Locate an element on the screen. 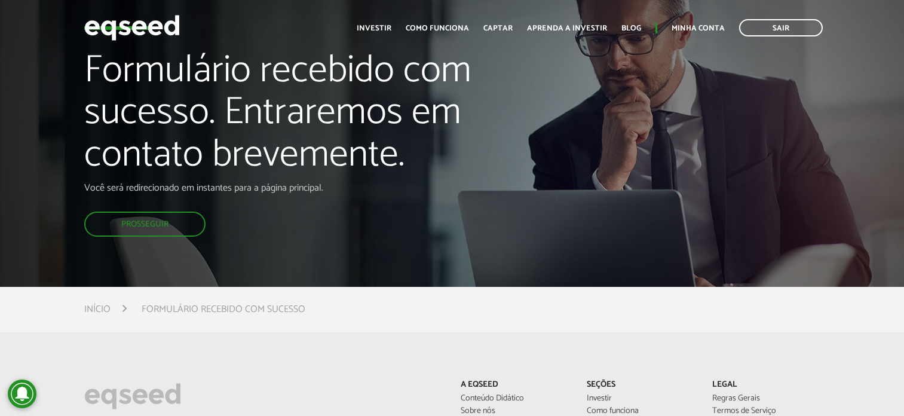 Image resolution: width=904 pixels, height=416 pixels. li: Formulário recebido com sucesso is located at coordinates (224, 309).